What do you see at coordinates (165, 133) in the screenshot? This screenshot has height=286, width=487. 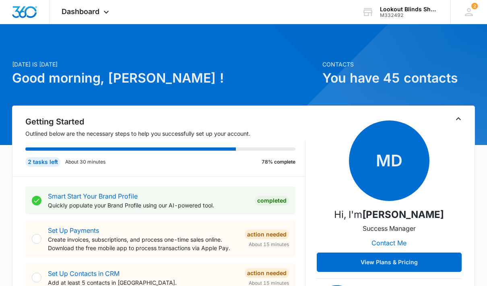 I see `p: Outlined below are the necessary steps to help you successfully set up your account.` at bounding box center [165, 133].